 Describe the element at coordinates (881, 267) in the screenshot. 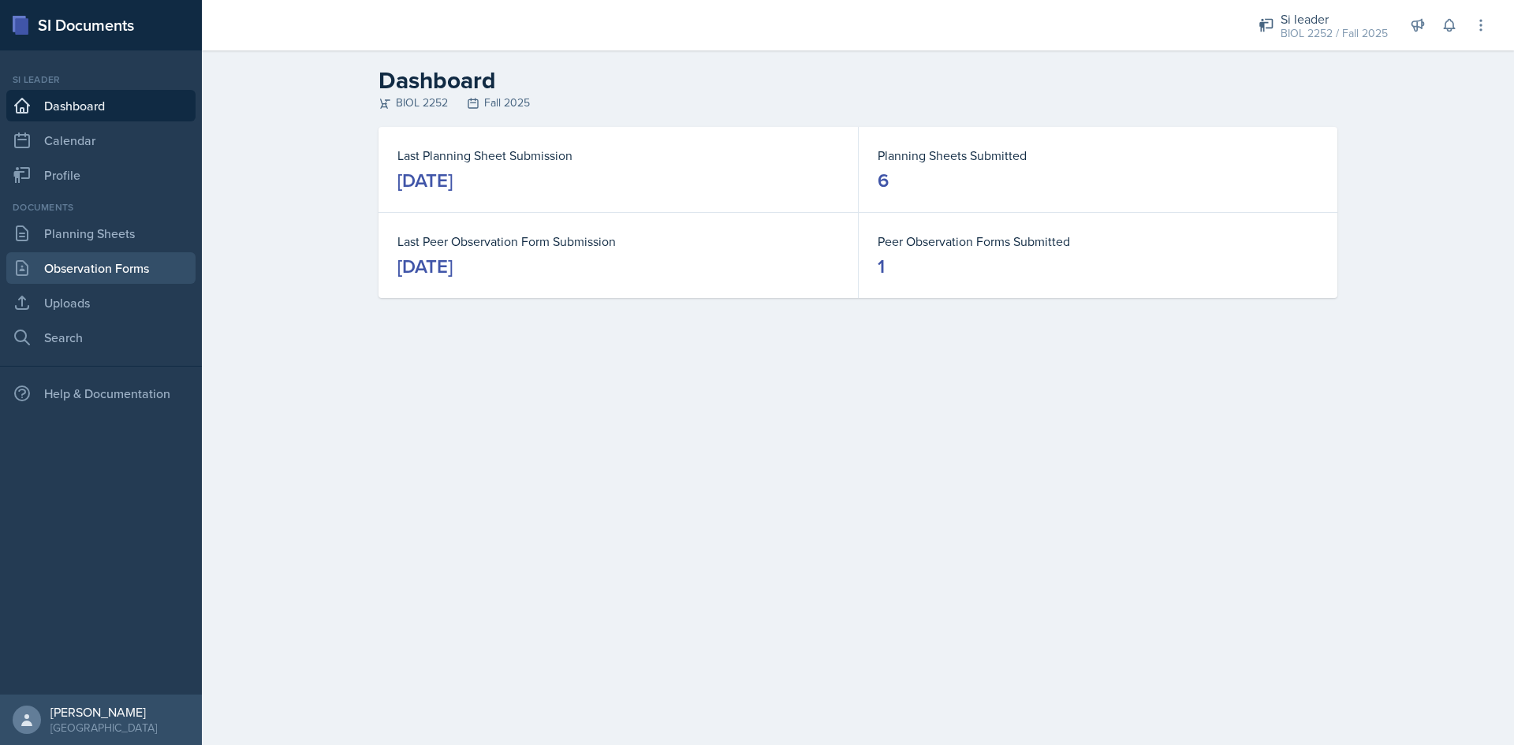

I see `div: 1` at that location.